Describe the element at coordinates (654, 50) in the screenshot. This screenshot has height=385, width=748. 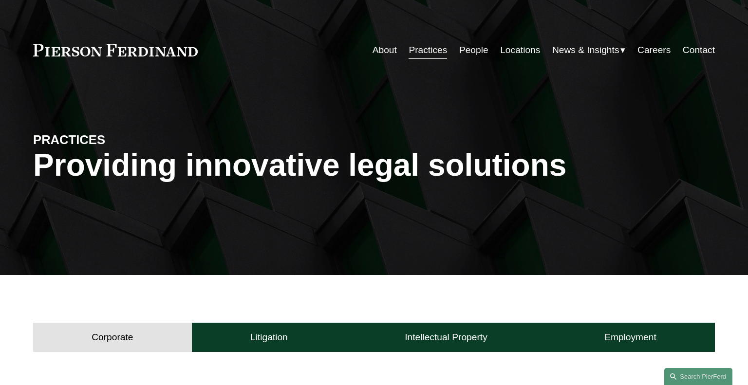
I see `a: Careers` at that location.